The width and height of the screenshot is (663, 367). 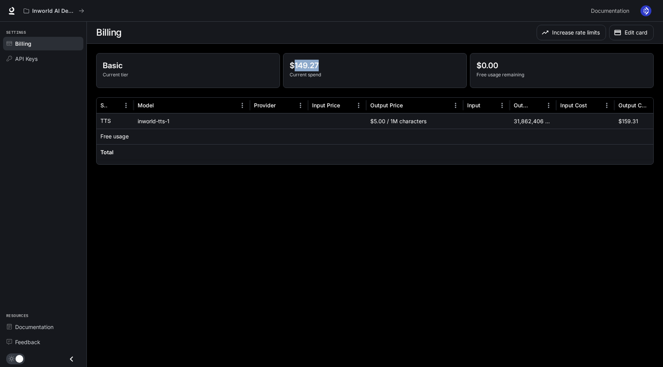 I want to click on span: API Keys, so click(x=26, y=59).